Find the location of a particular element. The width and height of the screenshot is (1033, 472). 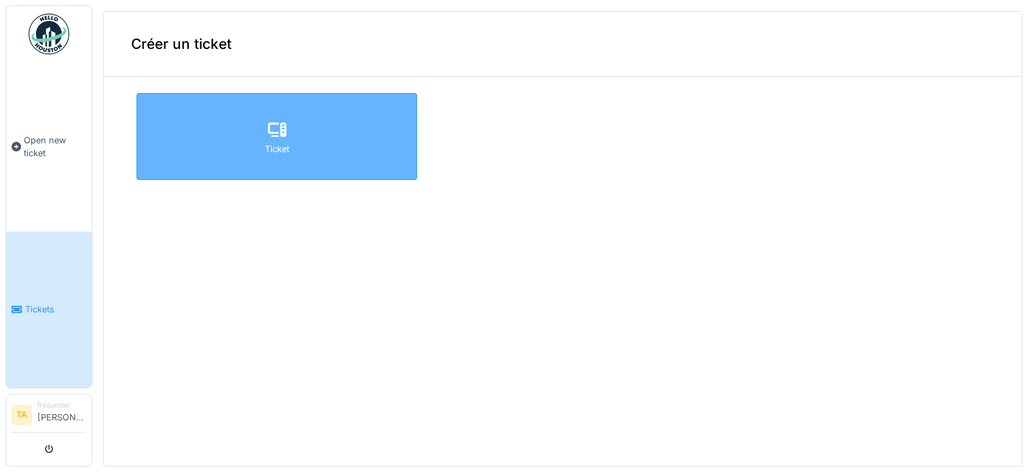

a: Tickets is located at coordinates (49, 310).